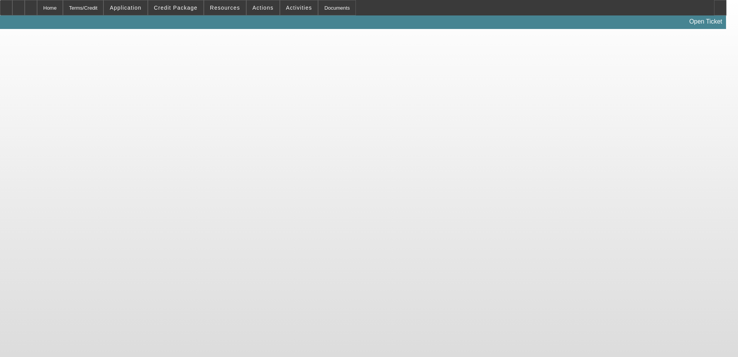 This screenshot has width=738, height=357. I want to click on button: Actions, so click(263, 8).